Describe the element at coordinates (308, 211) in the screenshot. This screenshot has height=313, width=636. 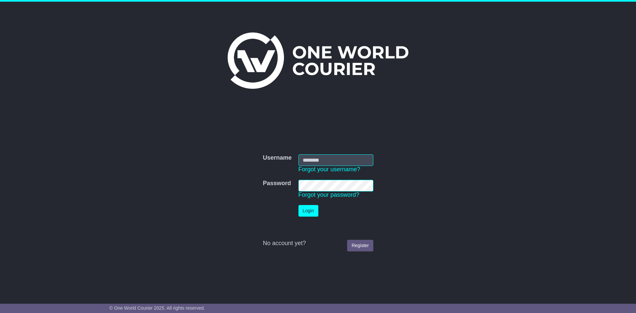
I see `button: Login` at that location.